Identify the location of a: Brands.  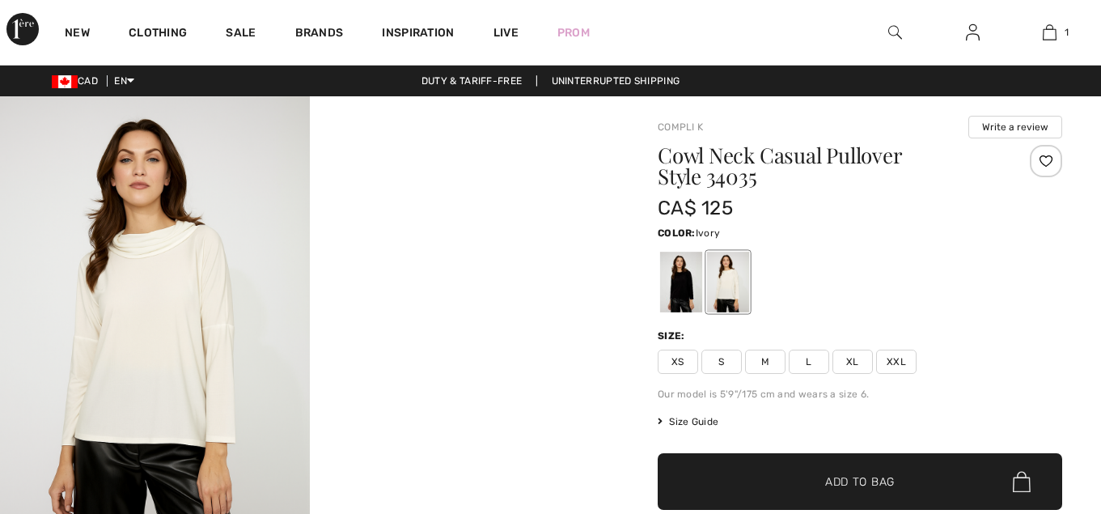
(319, 34).